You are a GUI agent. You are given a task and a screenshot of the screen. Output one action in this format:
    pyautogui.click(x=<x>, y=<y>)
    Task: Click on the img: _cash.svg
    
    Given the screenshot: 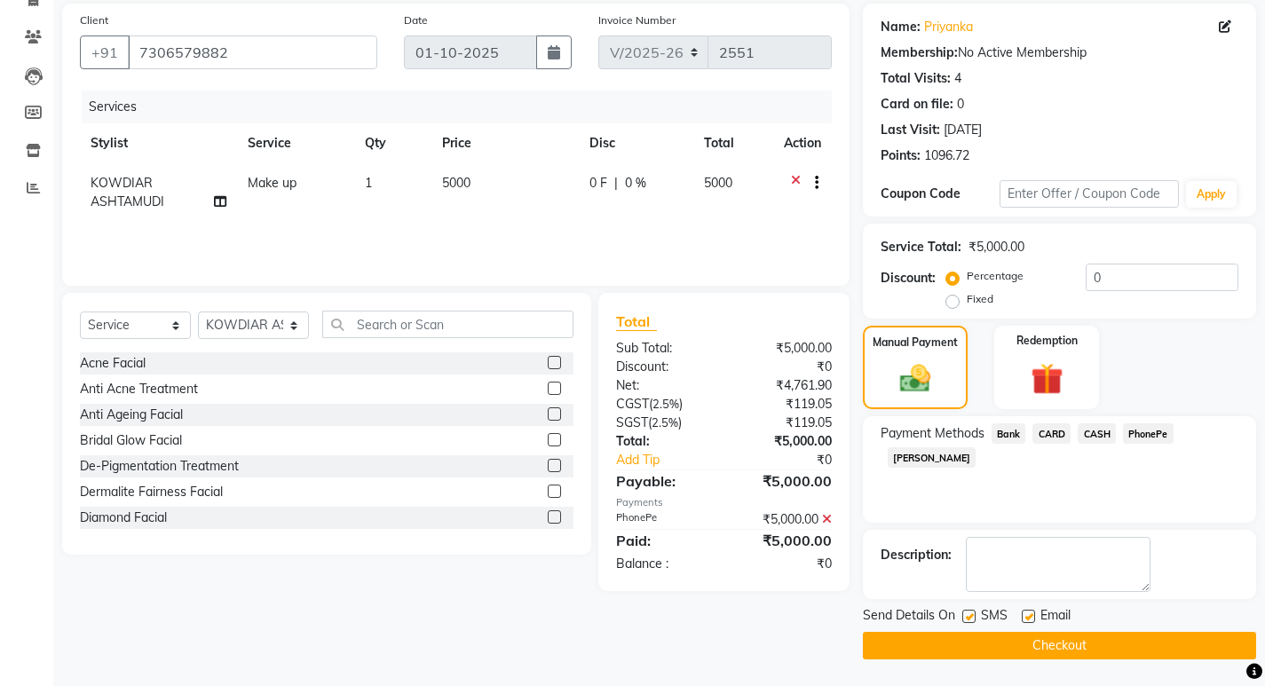 What is the action you would take?
    pyautogui.click(x=915, y=379)
    